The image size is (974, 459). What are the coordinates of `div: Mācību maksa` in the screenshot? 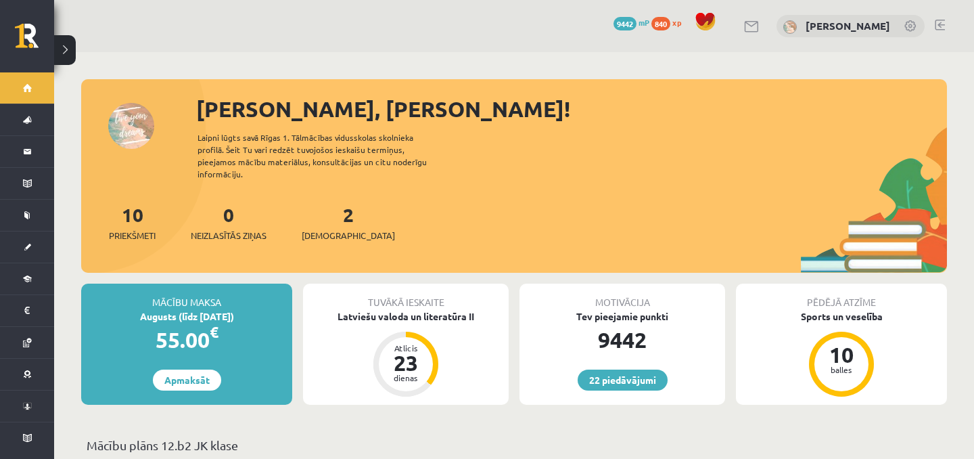 It's located at (187, 296).